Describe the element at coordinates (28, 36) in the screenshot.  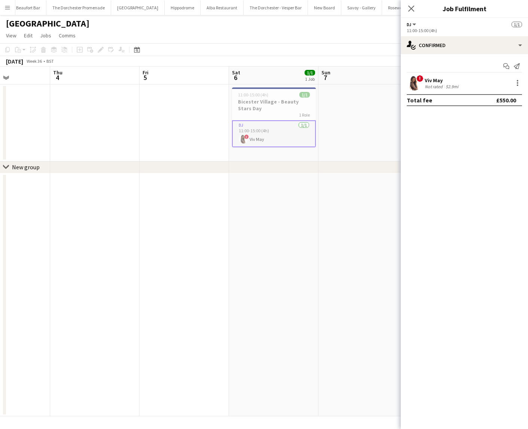
I see `a: Edit` at that location.